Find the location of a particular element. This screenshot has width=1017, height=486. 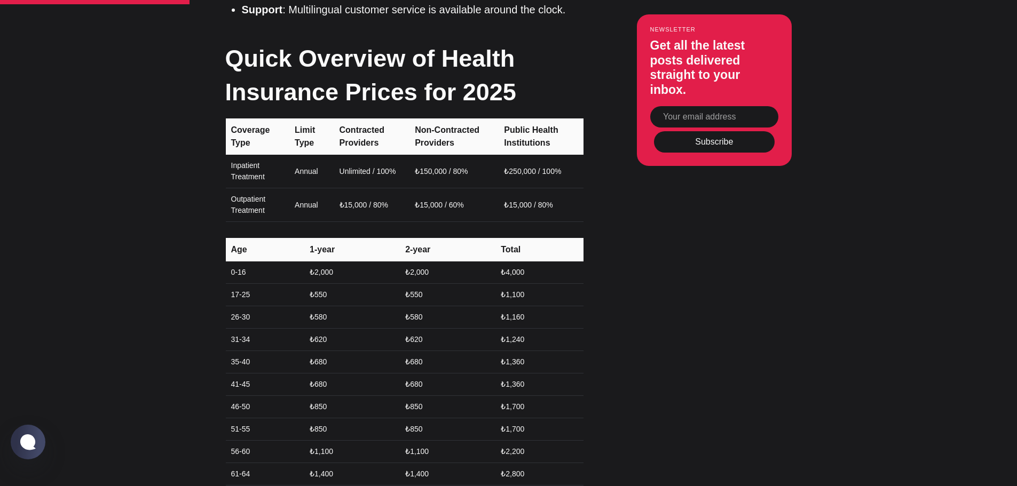

td: ₺150,000 / 80% is located at coordinates (453, 171).